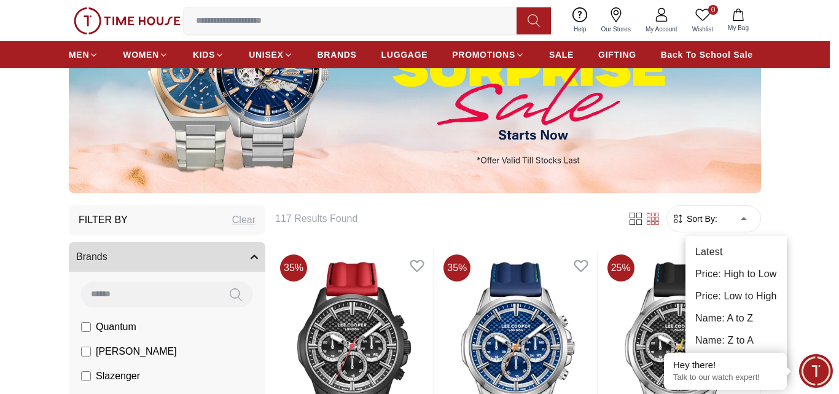 The width and height of the screenshot is (839, 394). Describe the element at coordinates (725, 377) in the screenshot. I see `p: Talk to our watch expert!` at that location.